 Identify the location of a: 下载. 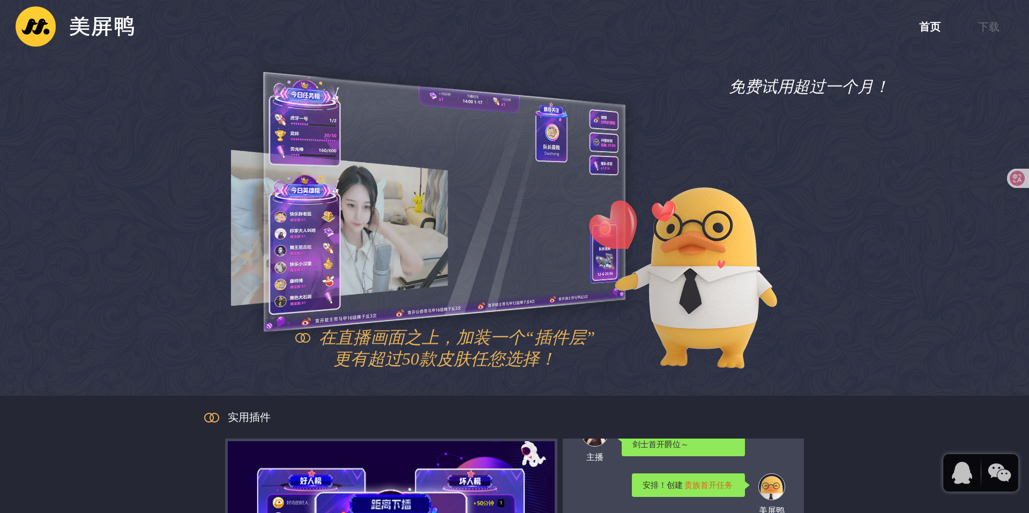
(988, 27).